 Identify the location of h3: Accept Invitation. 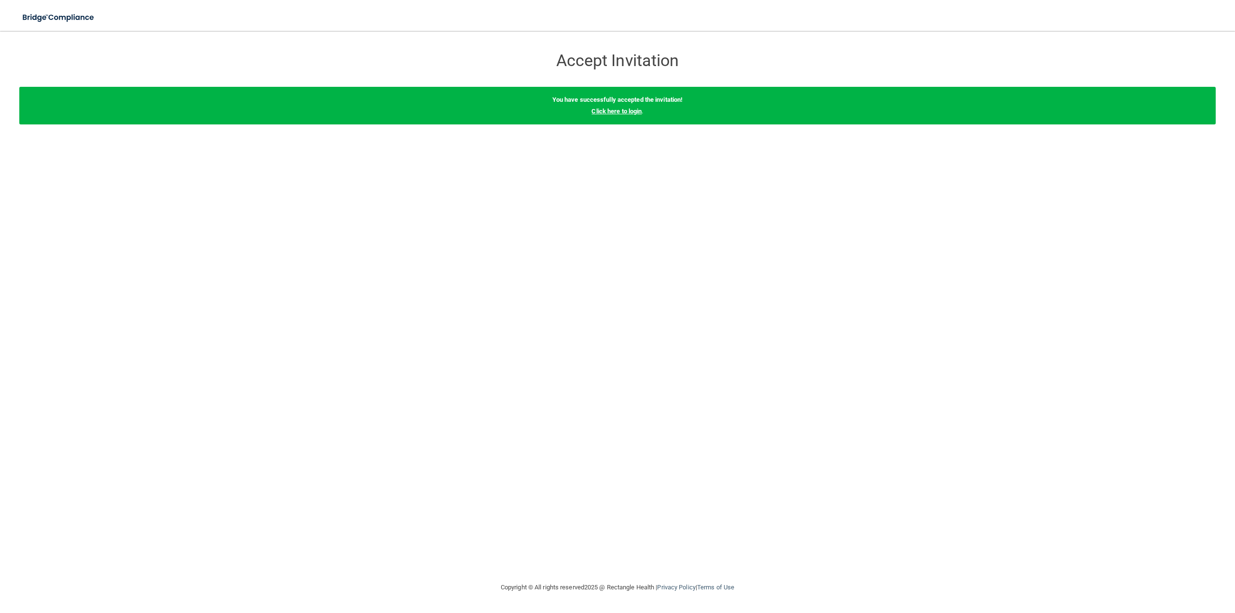
(617, 60).